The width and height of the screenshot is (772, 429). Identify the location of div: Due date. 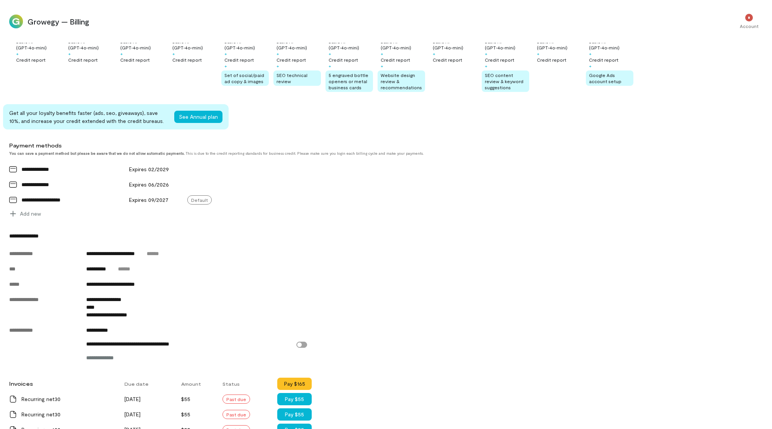
(148, 384).